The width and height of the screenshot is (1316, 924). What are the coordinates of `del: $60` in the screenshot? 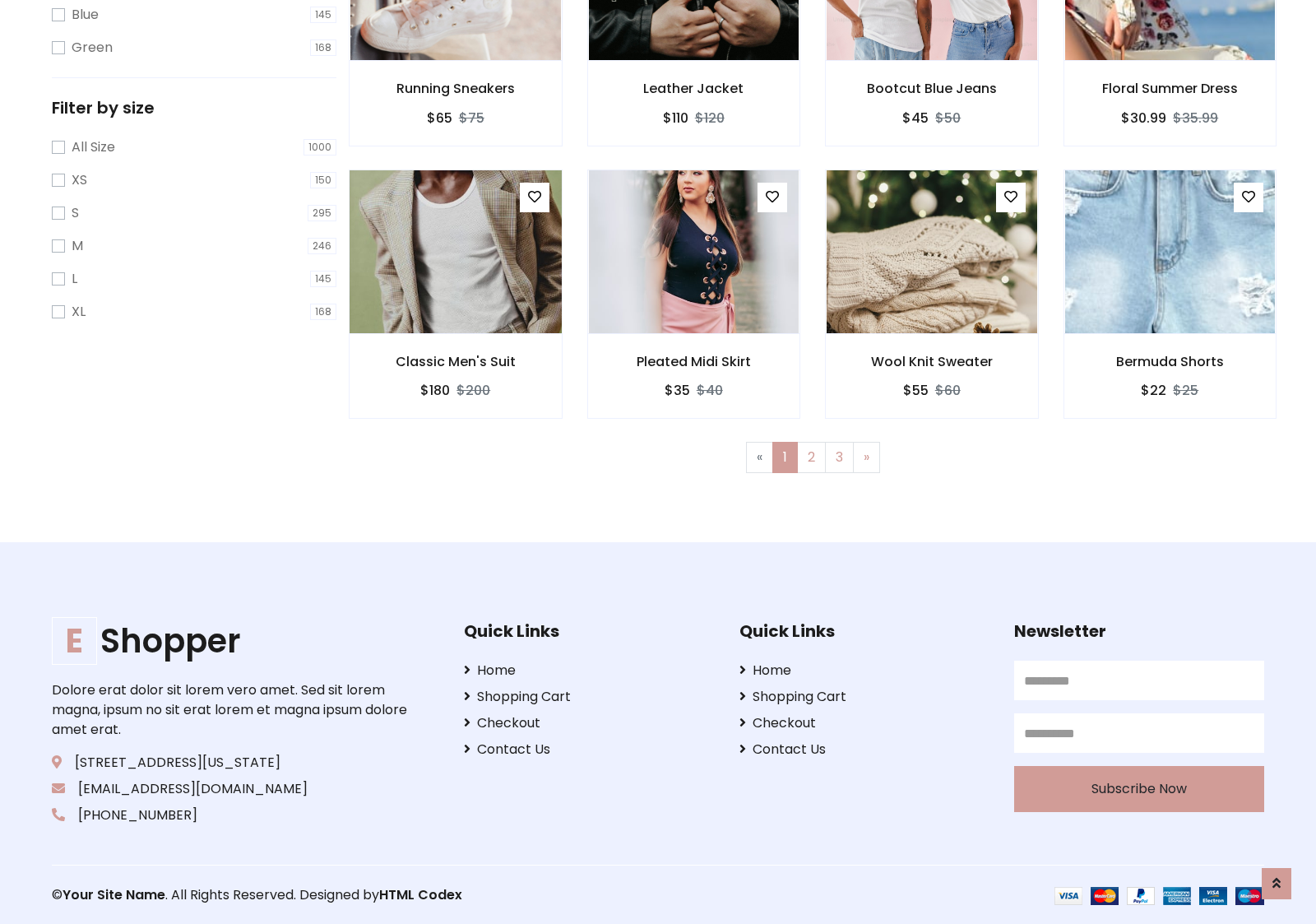 It's located at (948, 390).